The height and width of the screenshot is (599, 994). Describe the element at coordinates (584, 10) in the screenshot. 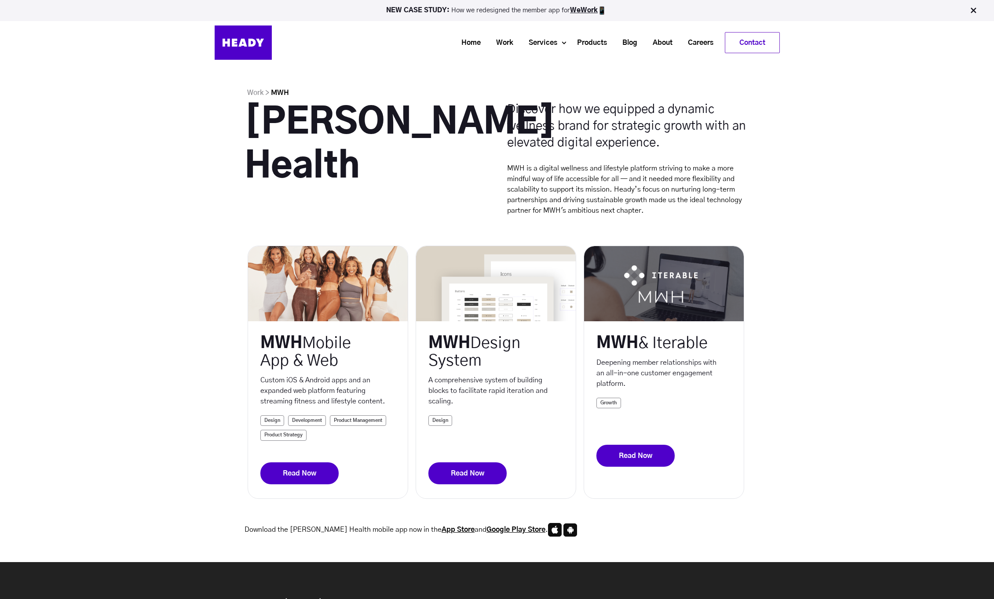

I see `a: WeWork` at that location.